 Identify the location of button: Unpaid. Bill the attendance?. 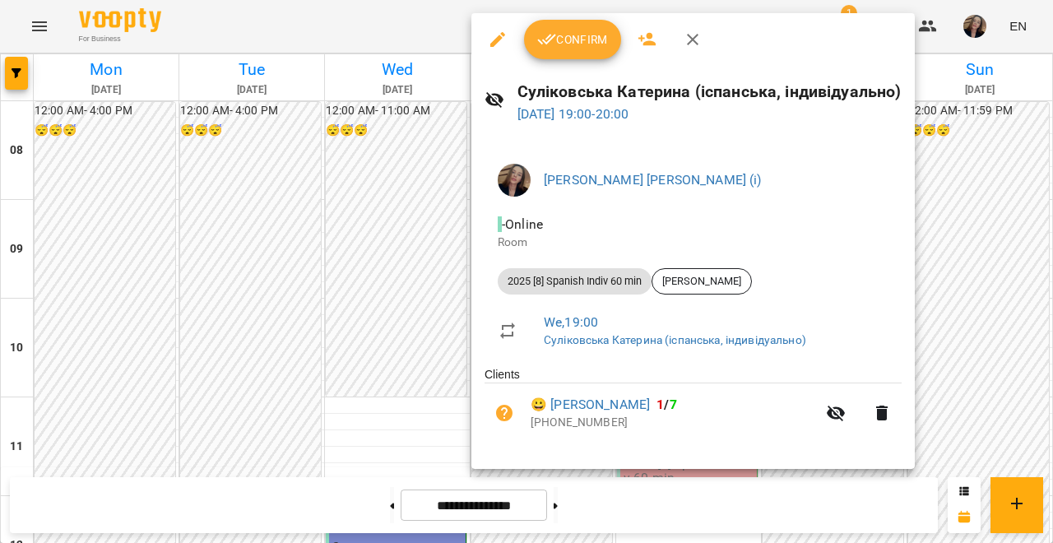
(505, 413).